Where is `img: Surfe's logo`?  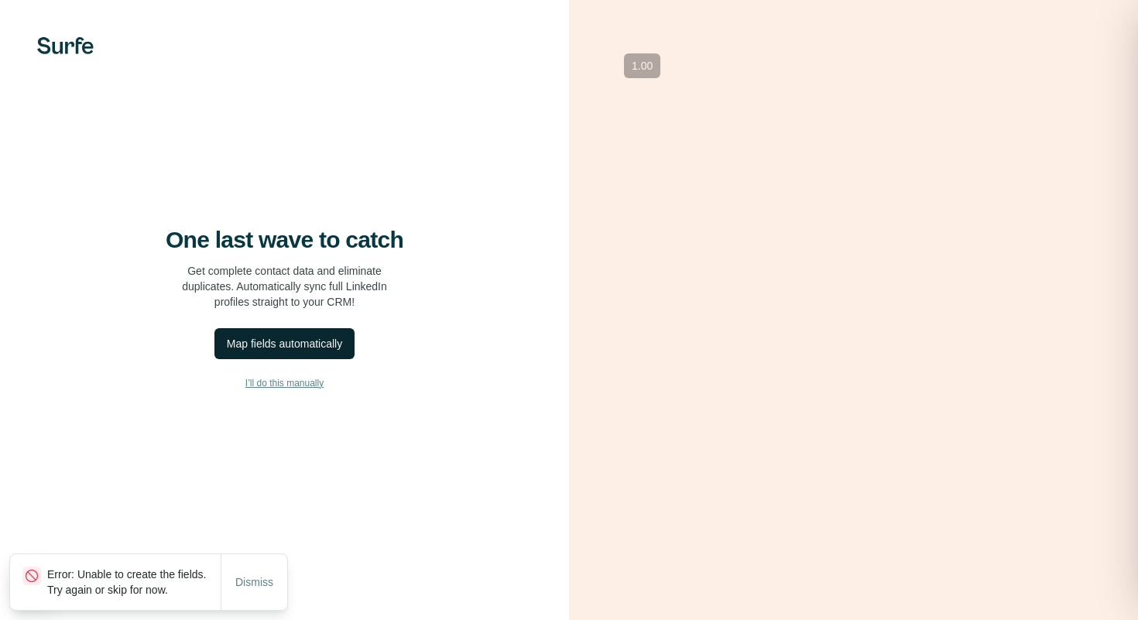 img: Surfe's logo is located at coordinates (65, 46).